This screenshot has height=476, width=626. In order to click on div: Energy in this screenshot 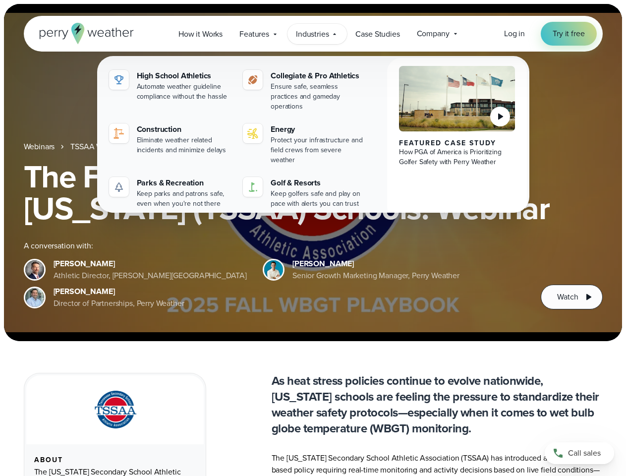, I will do `click(318, 129)`.